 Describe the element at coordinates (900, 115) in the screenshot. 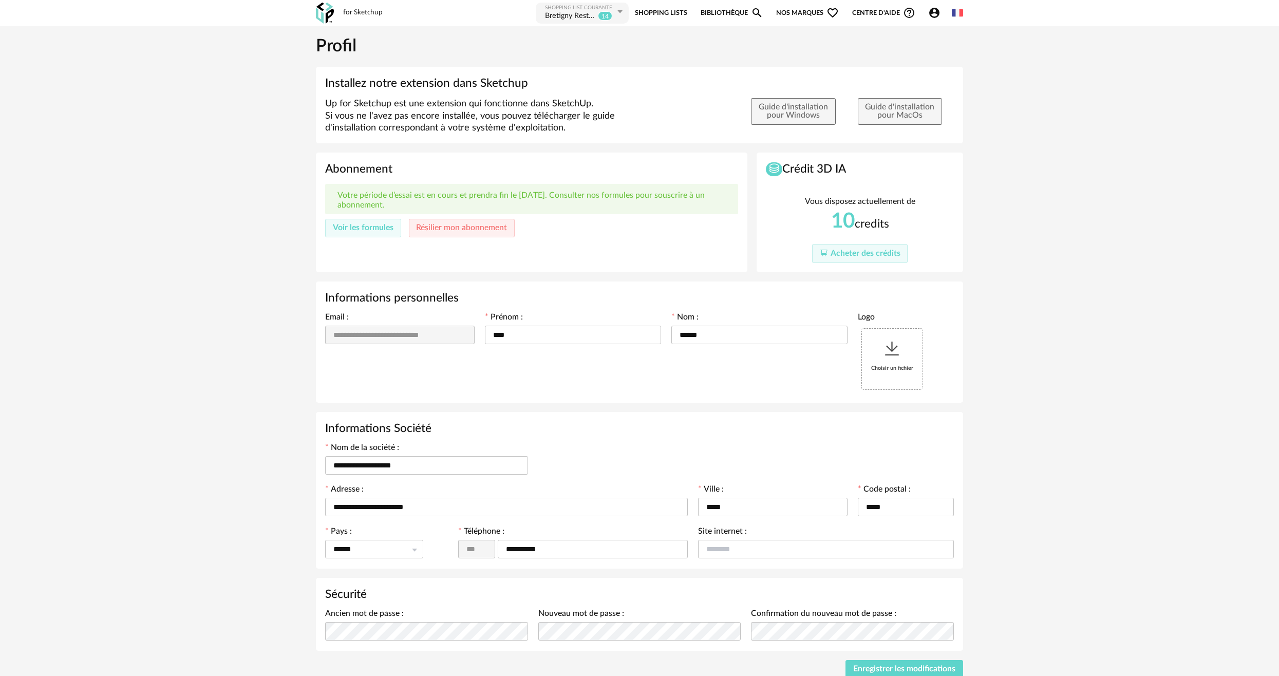

I see `a: Guide d'installationpour MacOs` at that location.